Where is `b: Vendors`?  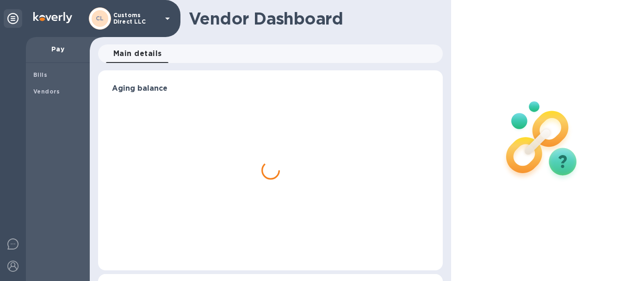 b: Vendors is located at coordinates (47, 91).